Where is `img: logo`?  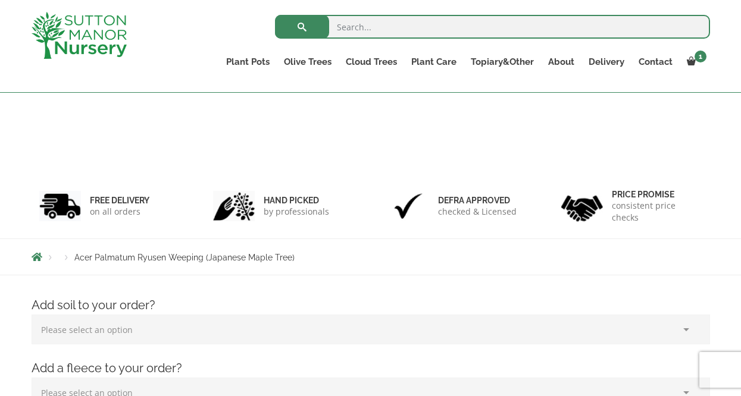 img: logo is located at coordinates (79, 35).